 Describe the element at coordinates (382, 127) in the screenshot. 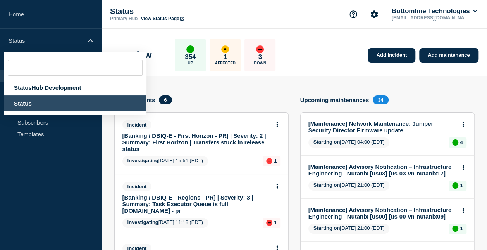

I see `a: [Maintenance] Network Maintenance: Juniper Security Director Firmware update` at that location.